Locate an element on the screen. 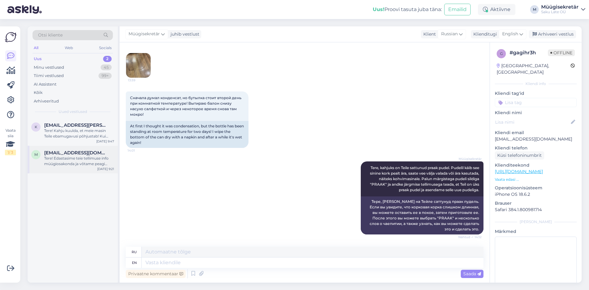 The height and width of the screenshot is (290, 589). span: Russian is located at coordinates (449, 34).